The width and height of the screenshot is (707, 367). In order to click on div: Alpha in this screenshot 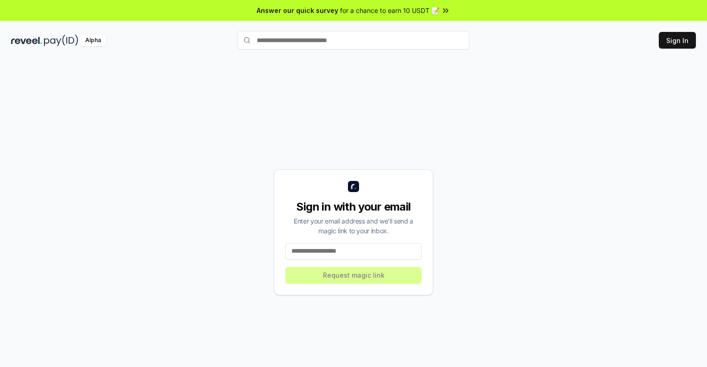, I will do `click(93, 40)`.